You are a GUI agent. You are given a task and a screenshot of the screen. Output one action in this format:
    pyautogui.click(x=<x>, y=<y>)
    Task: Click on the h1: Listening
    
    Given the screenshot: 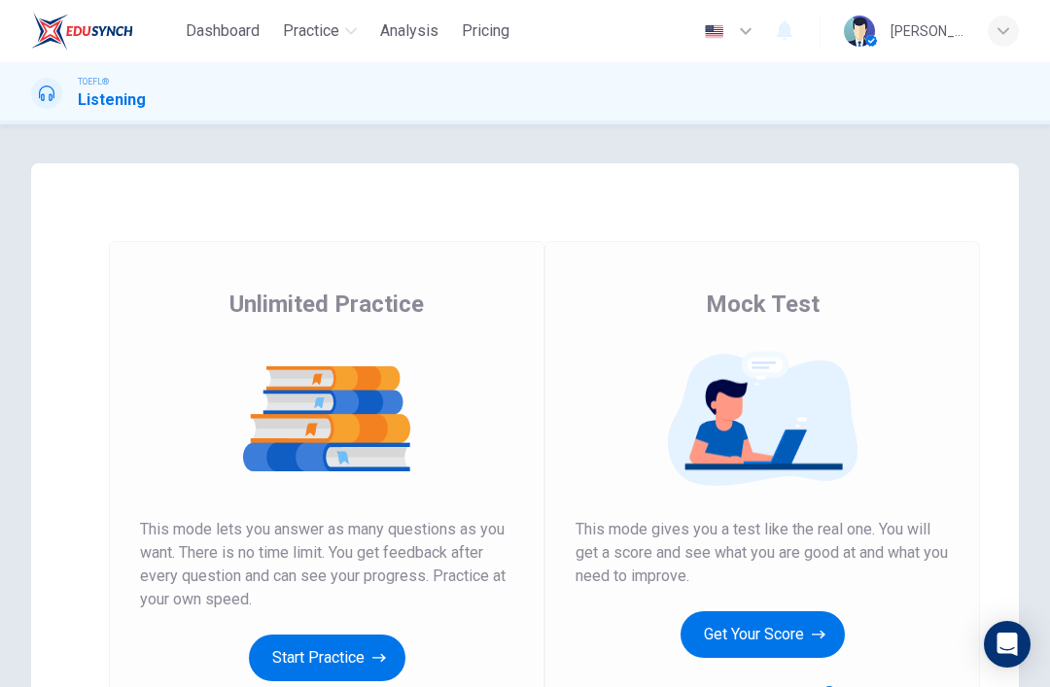 What is the action you would take?
    pyautogui.click(x=112, y=100)
    